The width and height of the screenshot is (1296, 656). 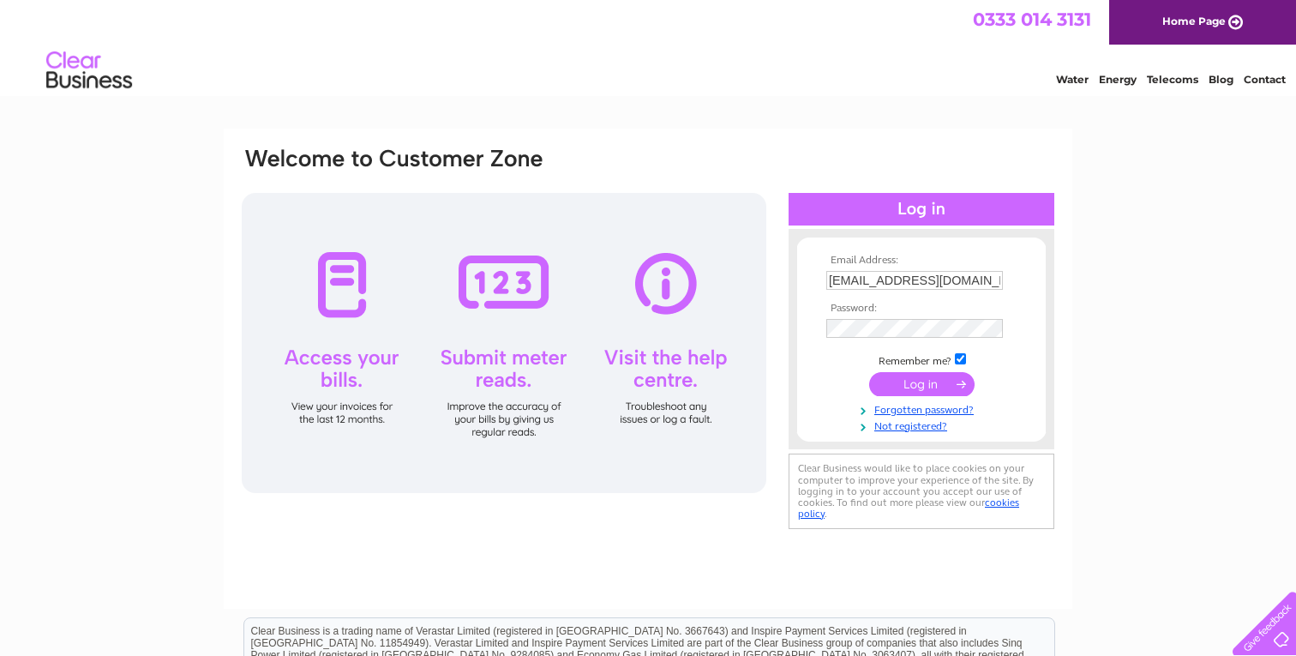 I want to click on td: Remember me?, so click(x=921, y=359).